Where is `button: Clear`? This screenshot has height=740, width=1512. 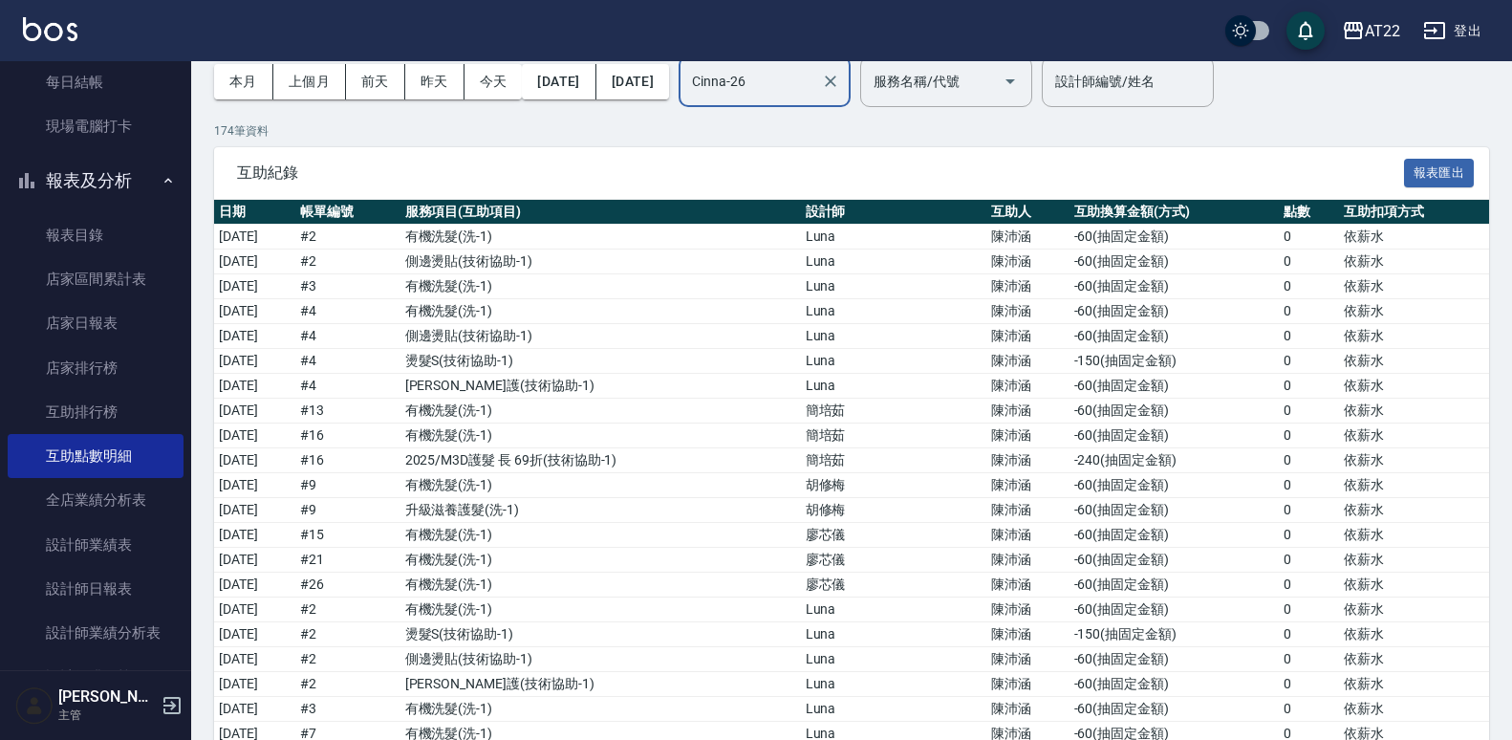
button: Clear is located at coordinates (831, 81).